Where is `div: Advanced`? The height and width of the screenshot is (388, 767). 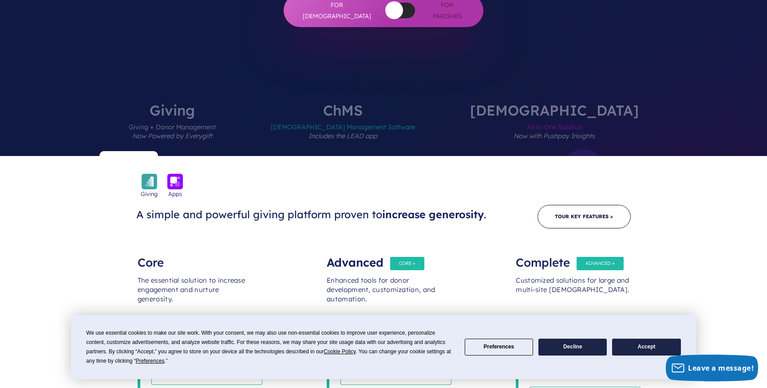 div: Advanced is located at coordinates (384, 258).